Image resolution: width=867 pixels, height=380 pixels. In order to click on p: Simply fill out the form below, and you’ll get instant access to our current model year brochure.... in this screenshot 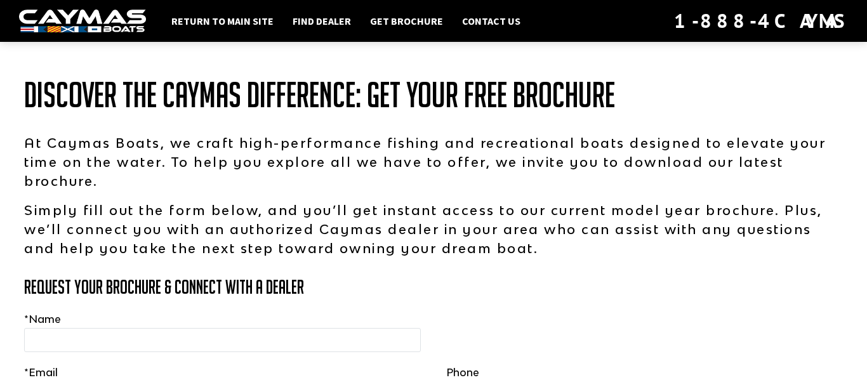, I will do `click(433, 229)`.